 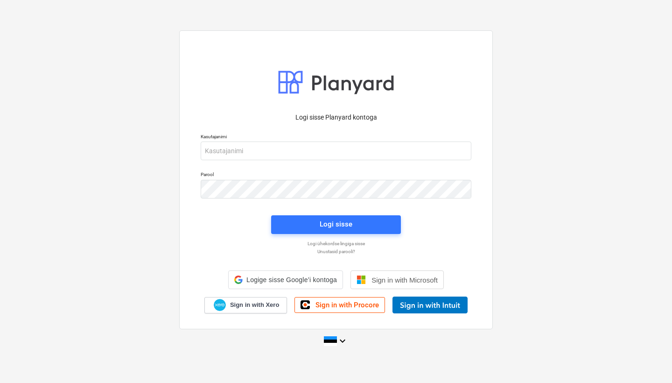 I want to click on img: Microsoft logo, so click(x=361, y=280).